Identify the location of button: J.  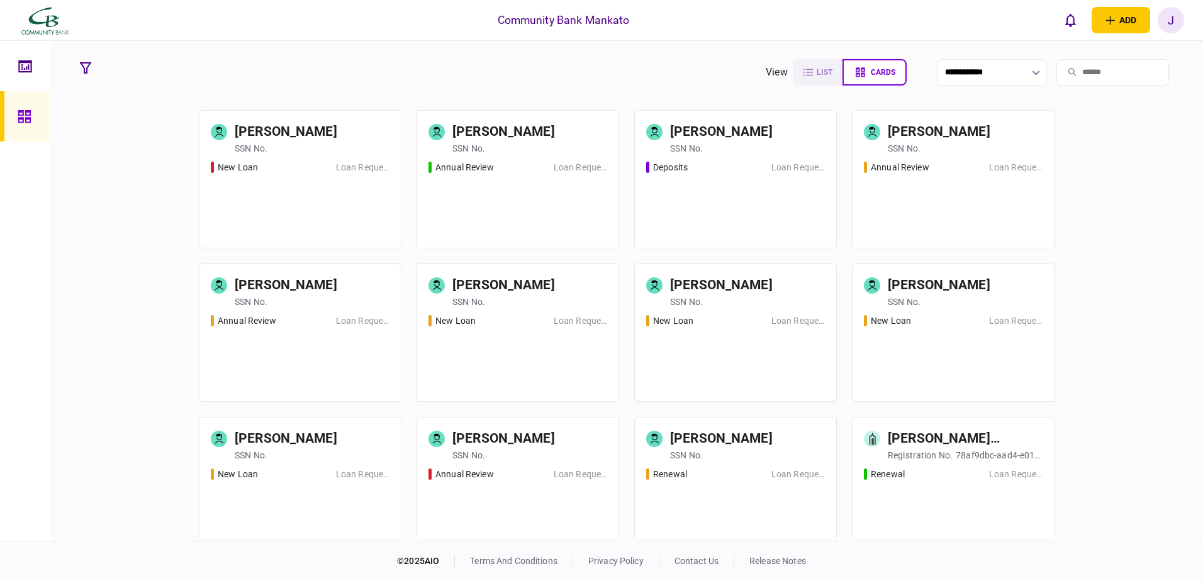
(1171, 20).